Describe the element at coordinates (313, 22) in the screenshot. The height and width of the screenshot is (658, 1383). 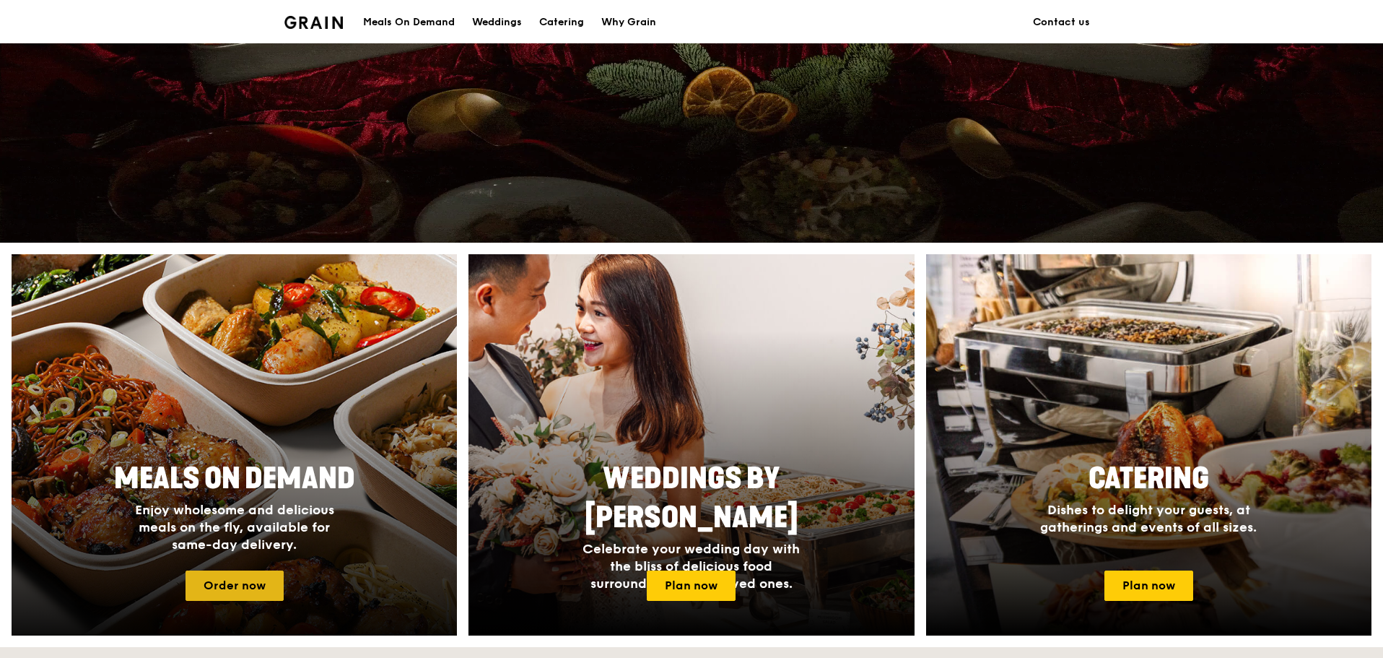
I see `img: Grain` at that location.